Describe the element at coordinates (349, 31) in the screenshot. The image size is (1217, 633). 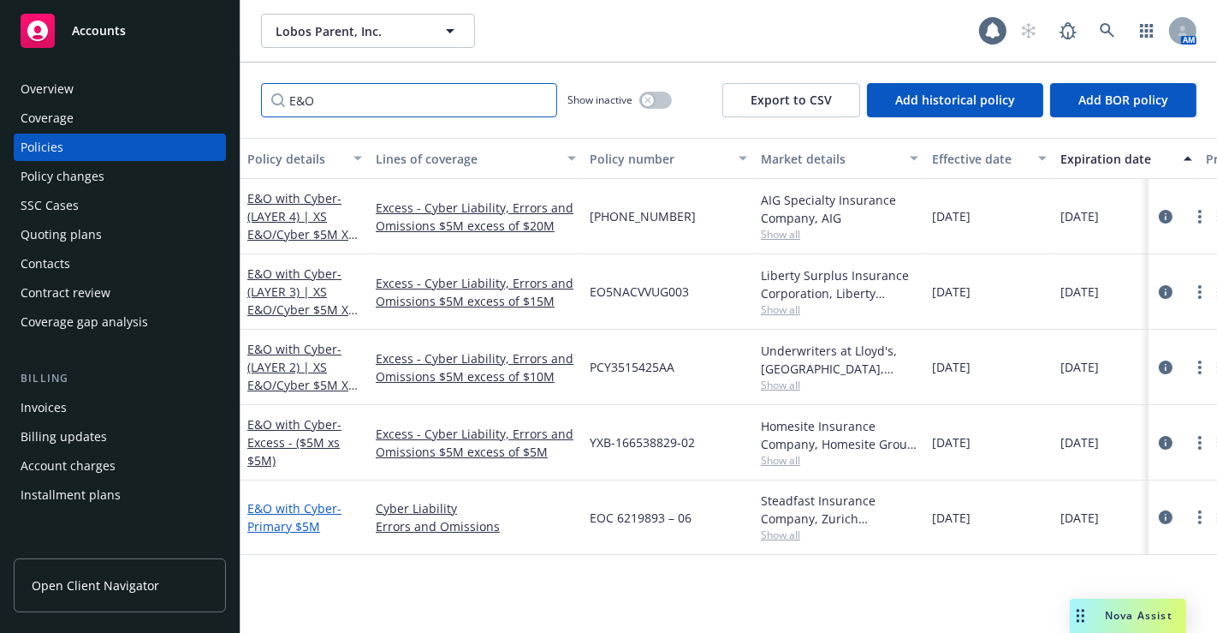
I see `span: Lobos Parent, Inc.` at that location.